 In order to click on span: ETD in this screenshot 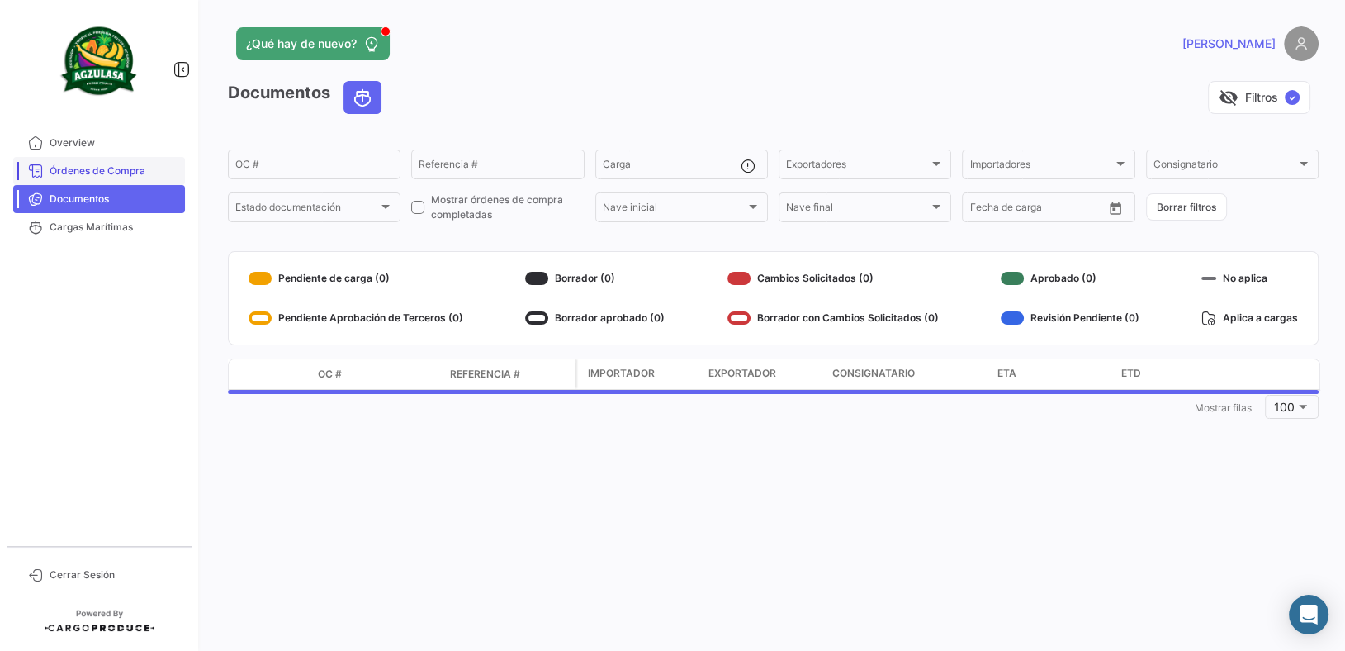, I will do `click(1131, 373)`.